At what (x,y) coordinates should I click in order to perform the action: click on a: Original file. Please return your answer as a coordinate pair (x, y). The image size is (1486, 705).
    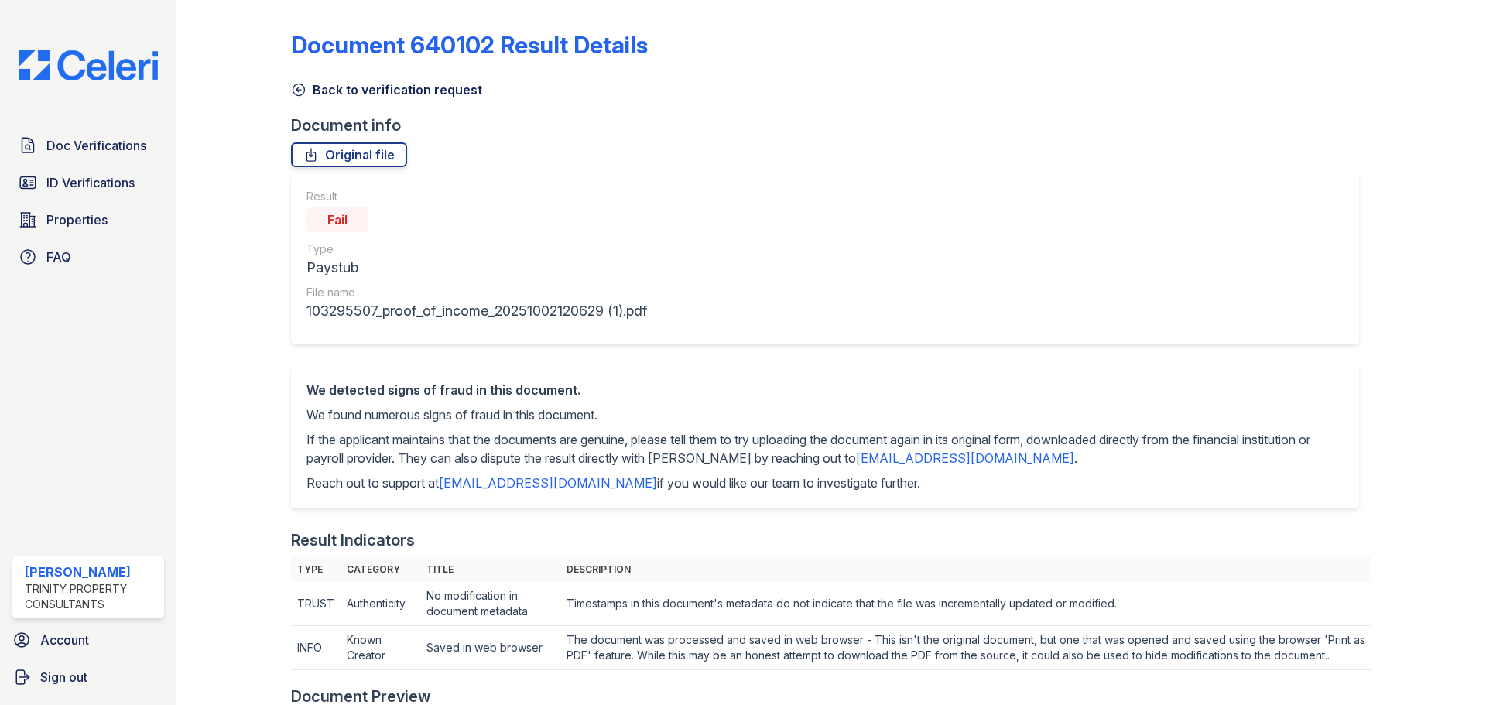
    Looking at the image, I should click on (349, 155).